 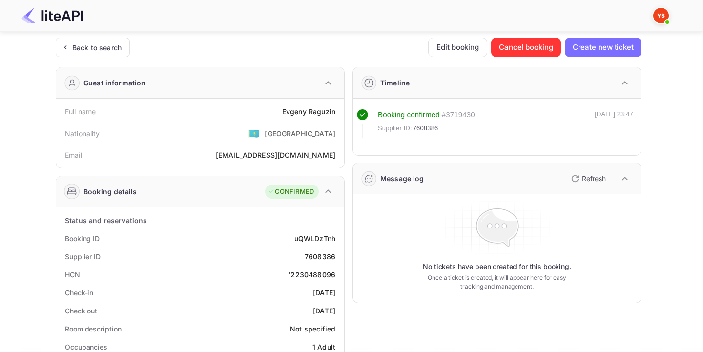 What do you see at coordinates (254, 133) in the screenshot?
I see `span: United States` at bounding box center [254, 133].